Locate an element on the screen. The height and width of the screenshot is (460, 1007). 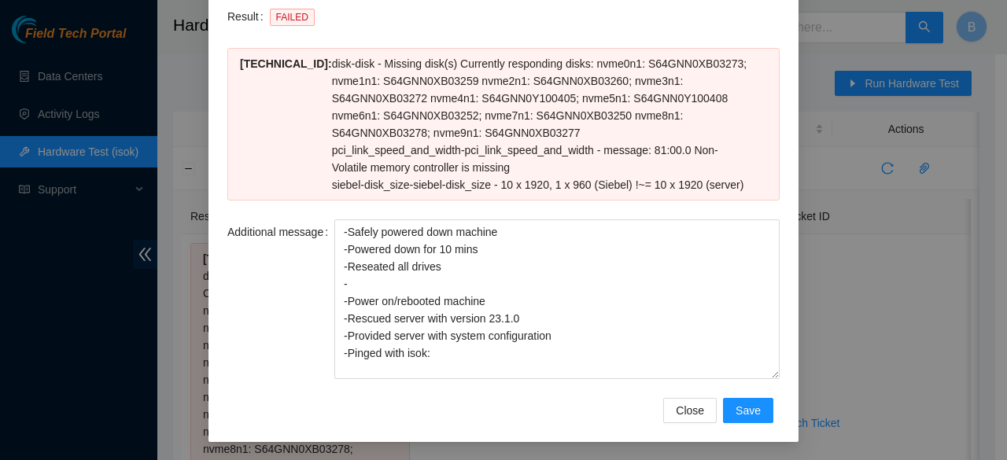
span: Close is located at coordinates (690, 411).